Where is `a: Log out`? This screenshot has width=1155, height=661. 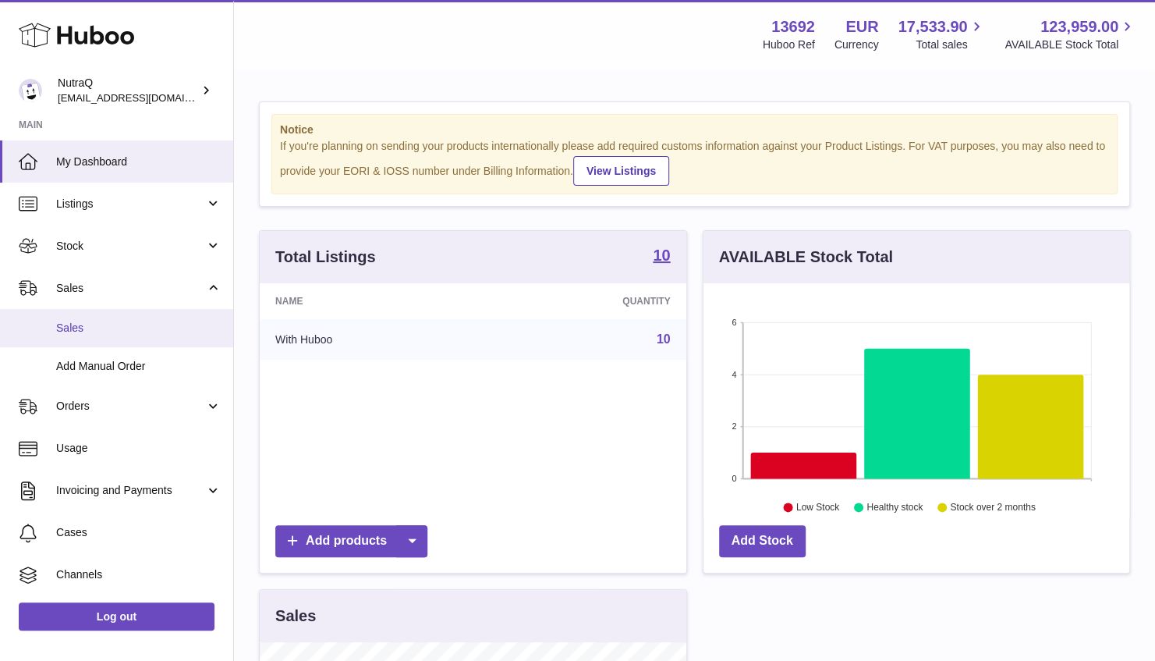
a: Log out is located at coordinates (116, 616).